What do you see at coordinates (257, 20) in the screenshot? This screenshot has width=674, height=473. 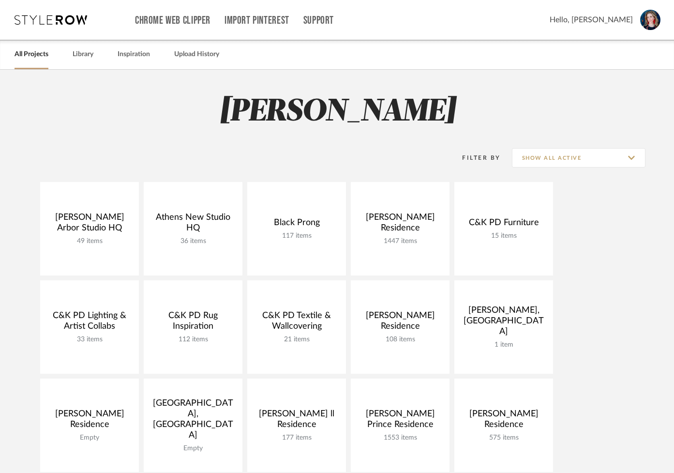 I see `a: Import Pinterest` at bounding box center [257, 20].